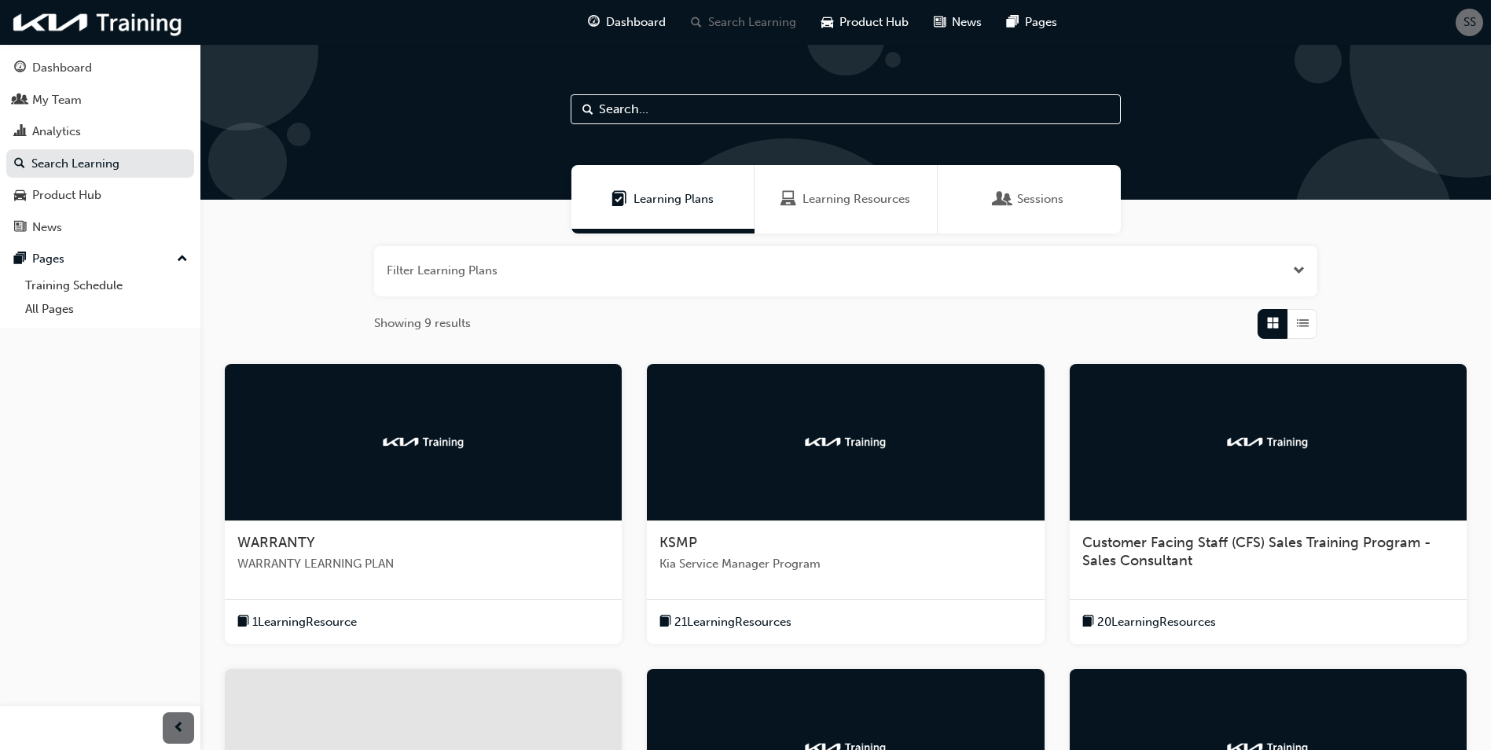 The image size is (1491, 750). What do you see at coordinates (100, 147) in the screenshot?
I see `button: DashboardMy TeamAnalyticsSearch LearningProduct HubNews` at bounding box center [100, 147].